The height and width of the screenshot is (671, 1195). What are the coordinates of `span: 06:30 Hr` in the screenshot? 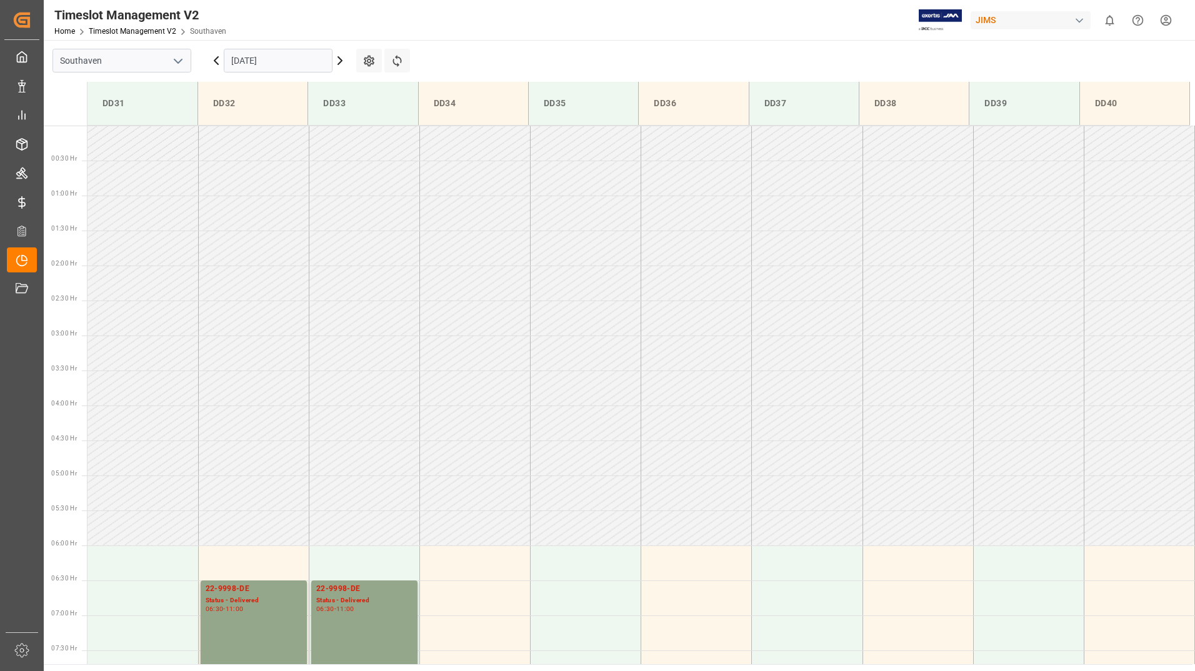 It's located at (64, 578).